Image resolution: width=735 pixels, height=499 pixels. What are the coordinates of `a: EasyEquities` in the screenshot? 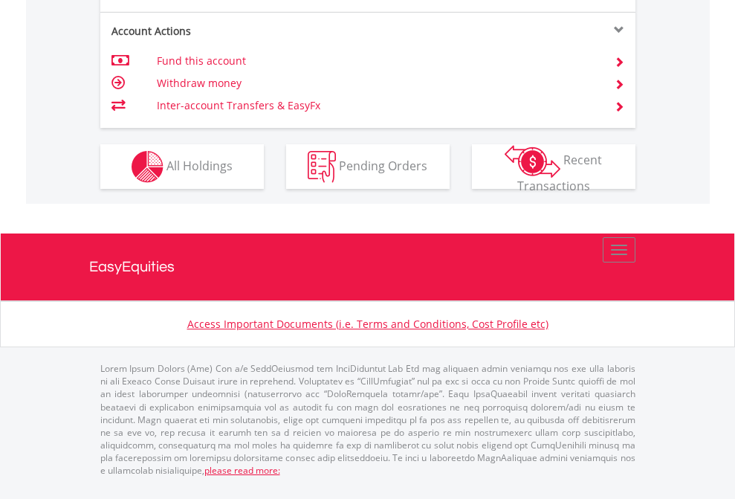 It's located at (368, 267).